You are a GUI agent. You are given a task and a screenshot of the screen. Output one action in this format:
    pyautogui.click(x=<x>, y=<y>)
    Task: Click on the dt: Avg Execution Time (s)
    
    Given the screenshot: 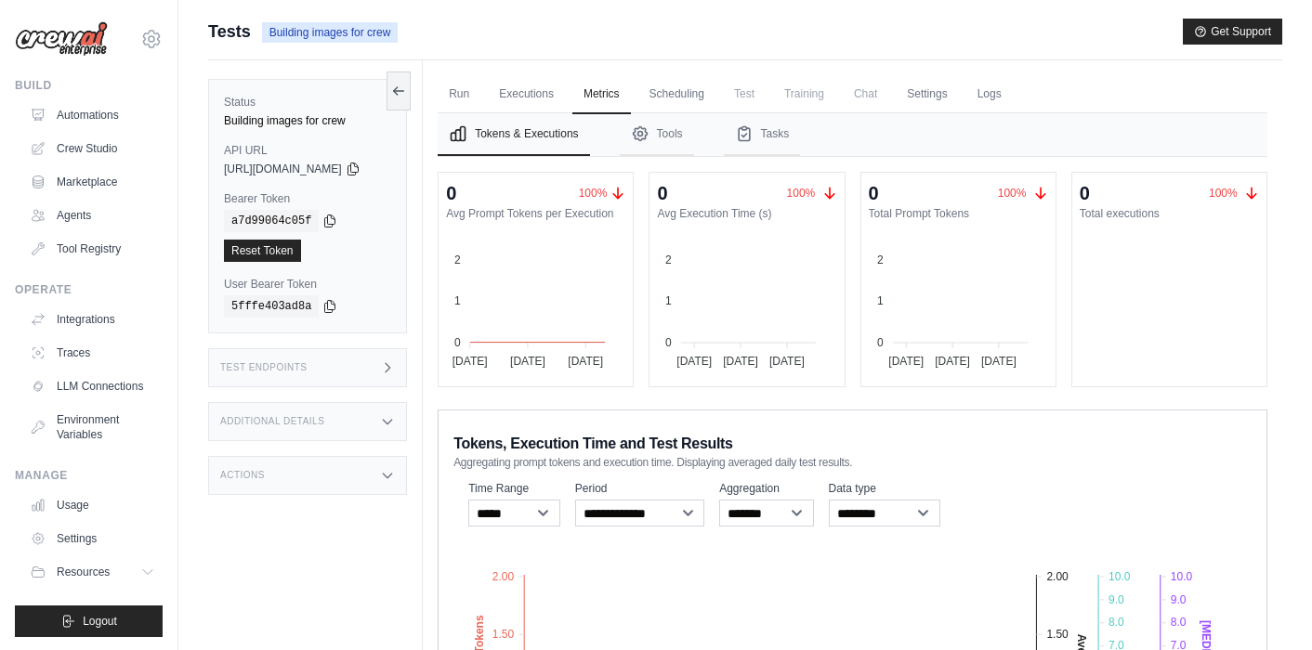 What is the action you would take?
    pyautogui.click(x=746, y=214)
    